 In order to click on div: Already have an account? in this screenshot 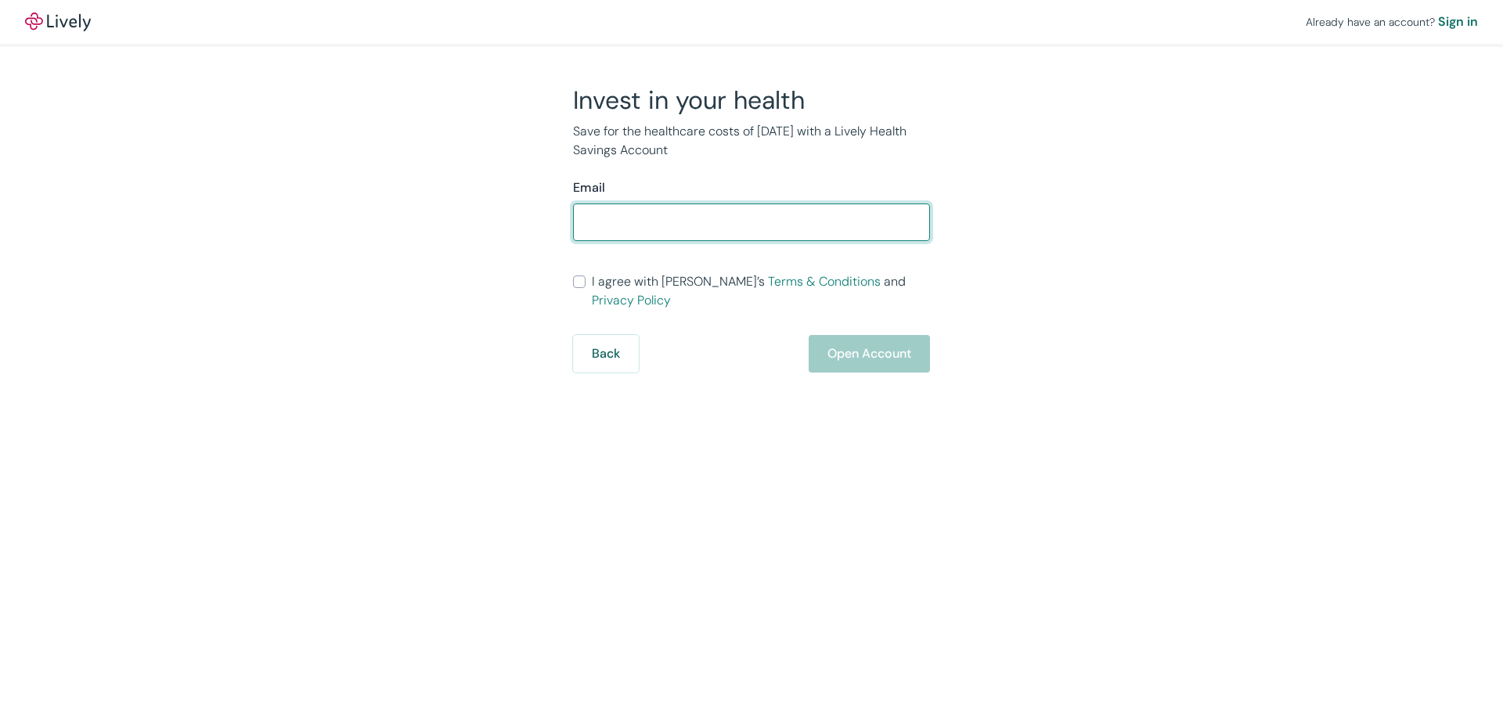, I will do `click(1392, 22)`.